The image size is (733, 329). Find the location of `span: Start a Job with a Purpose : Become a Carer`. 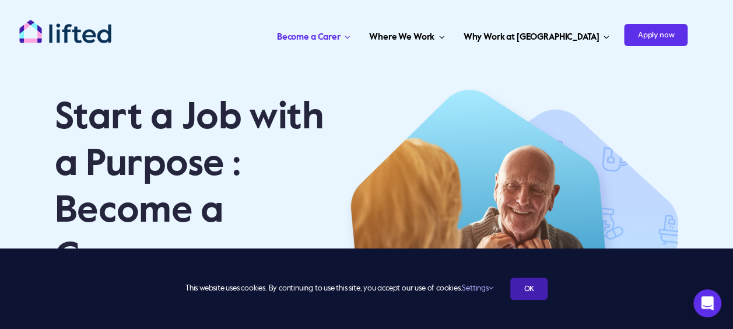

span: Start a Job with a Purpose : Become a Carer is located at coordinates (189, 188).